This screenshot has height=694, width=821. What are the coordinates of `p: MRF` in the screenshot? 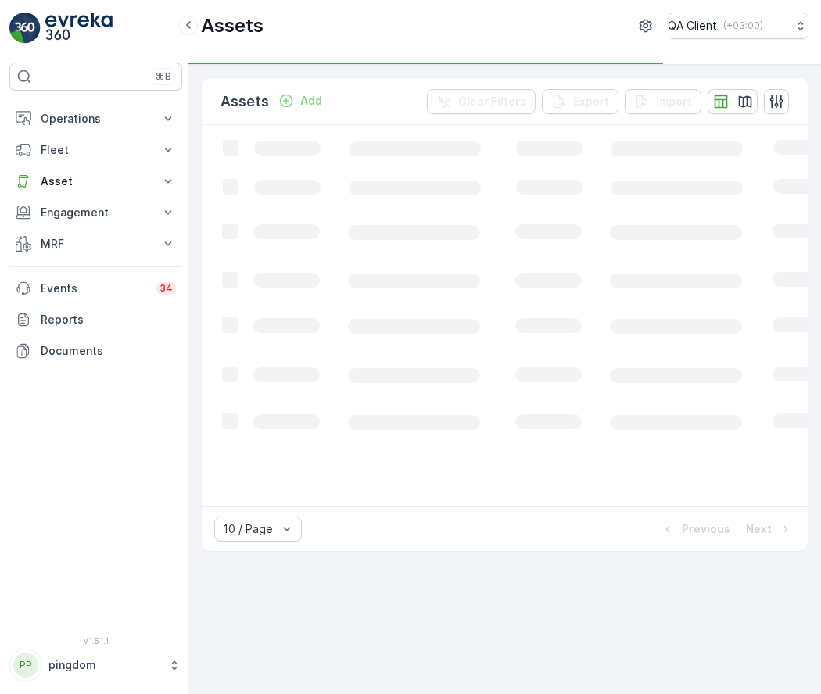 It's located at (95, 244).